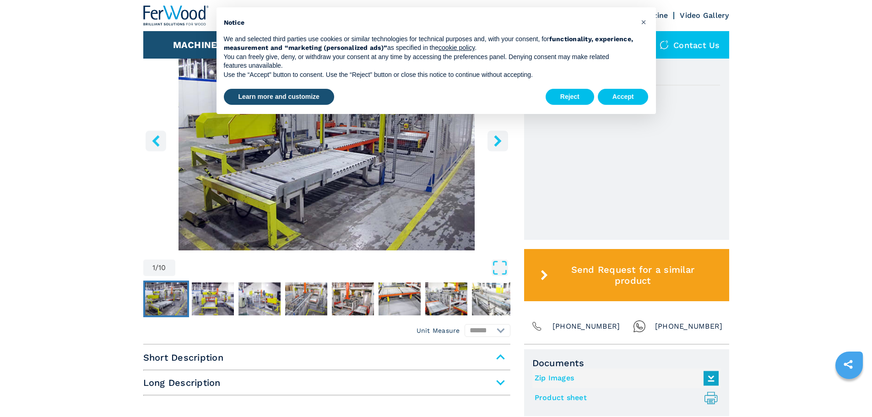 This screenshot has height=417, width=872. I want to click on img: c3c4a4b59601cfdb0641463633ed77af, so click(306, 299).